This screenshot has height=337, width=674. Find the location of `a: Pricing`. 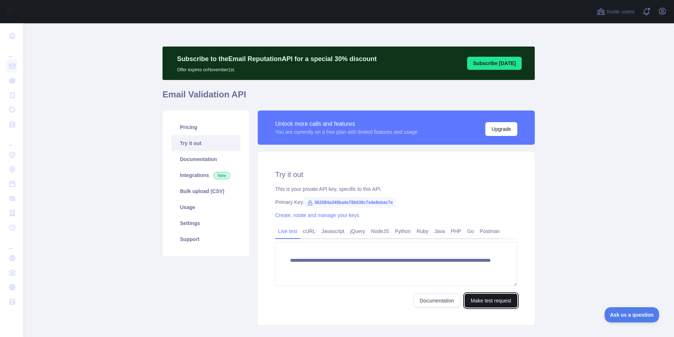

a: Pricing is located at coordinates (206, 127).